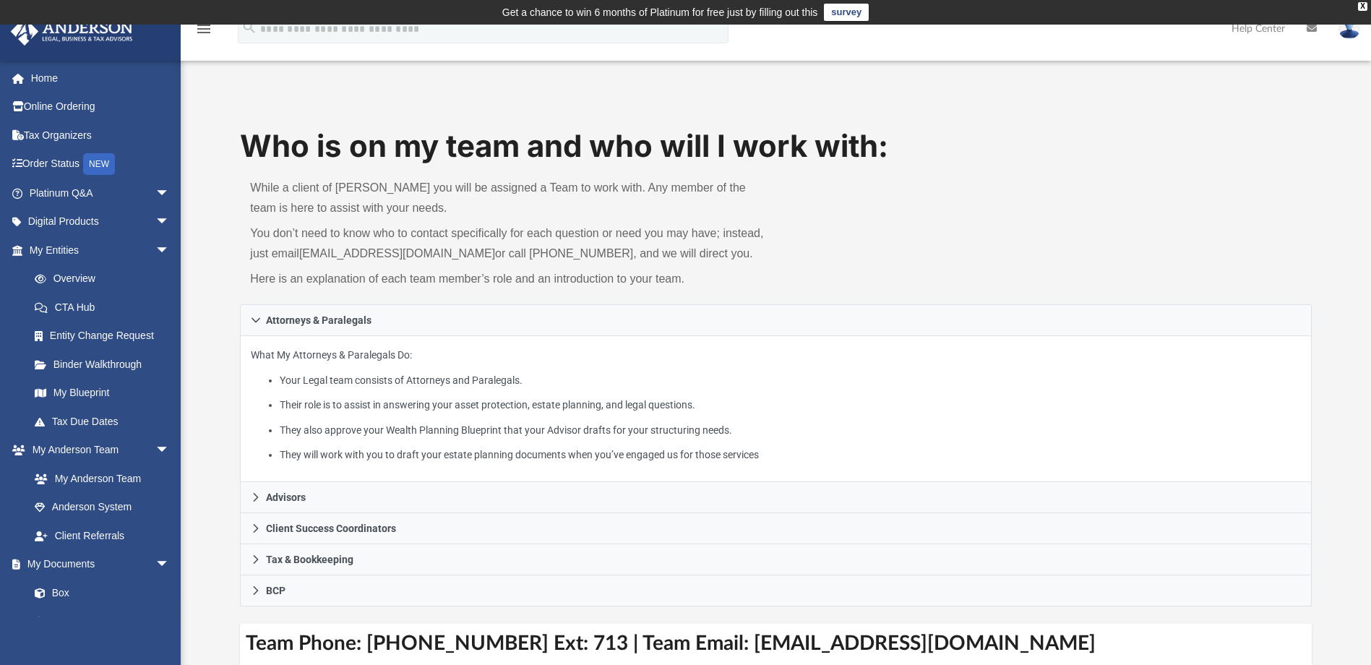  What do you see at coordinates (98, 592) in the screenshot?
I see `a: Box` at bounding box center [98, 592].